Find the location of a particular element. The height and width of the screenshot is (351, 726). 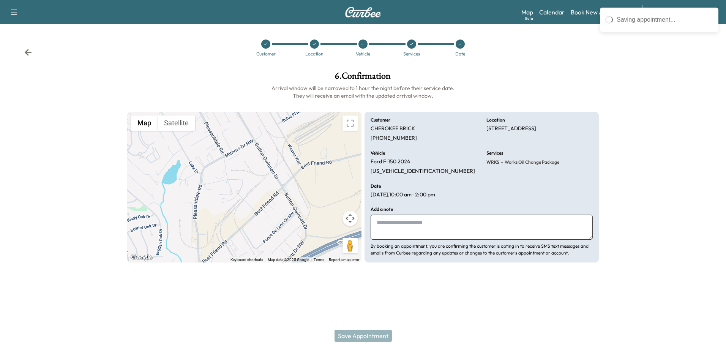

div: Vehicle is located at coordinates (363, 54).